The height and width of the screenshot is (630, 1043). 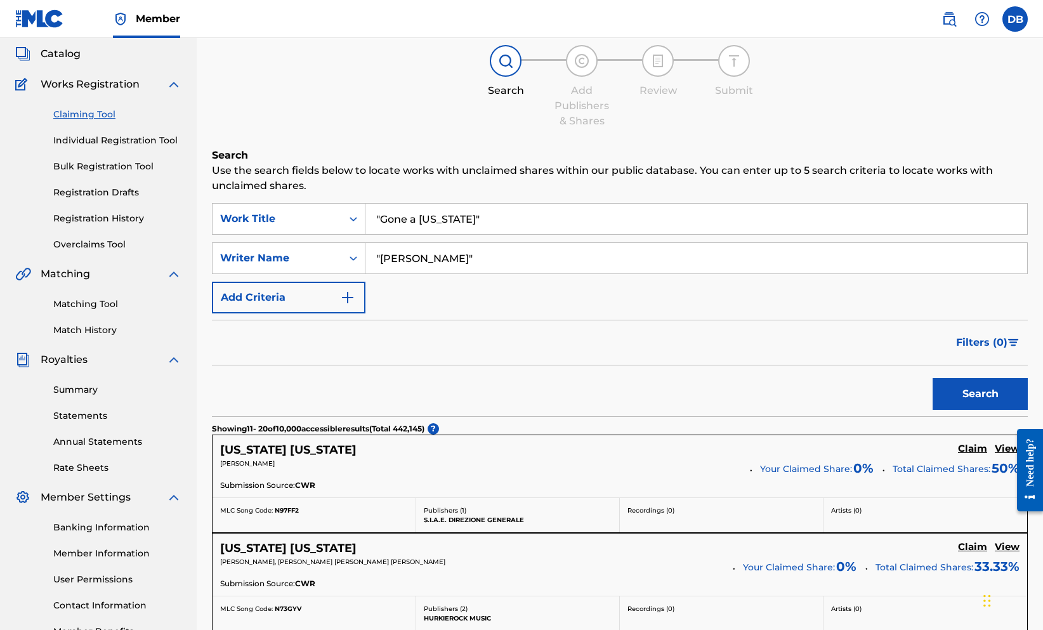 I want to click on a: Match History, so click(x=117, y=330).